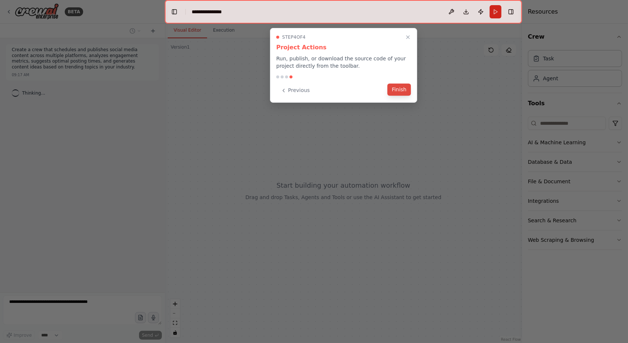 The width and height of the screenshot is (628, 343). What do you see at coordinates (295, 90) in the screenshot?
I see `button: Previous` at bounding box center [295, 90].